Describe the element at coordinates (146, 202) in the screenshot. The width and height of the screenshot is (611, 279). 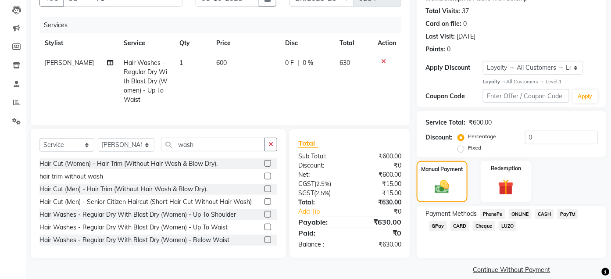
I see `div: Hair Cut (Men) - Senior Citizen Haircut (Short Hair Cut Without Hair Wash)` at that location.